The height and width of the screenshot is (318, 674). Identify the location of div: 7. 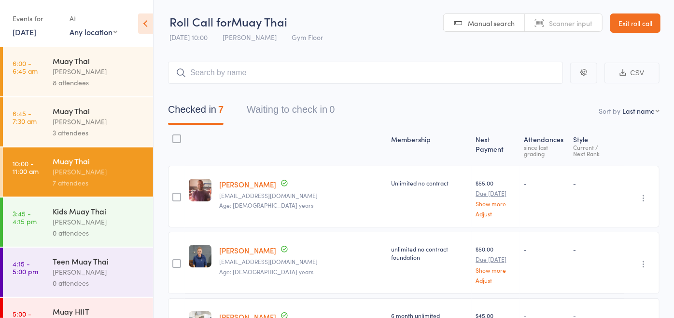
(221, 110).